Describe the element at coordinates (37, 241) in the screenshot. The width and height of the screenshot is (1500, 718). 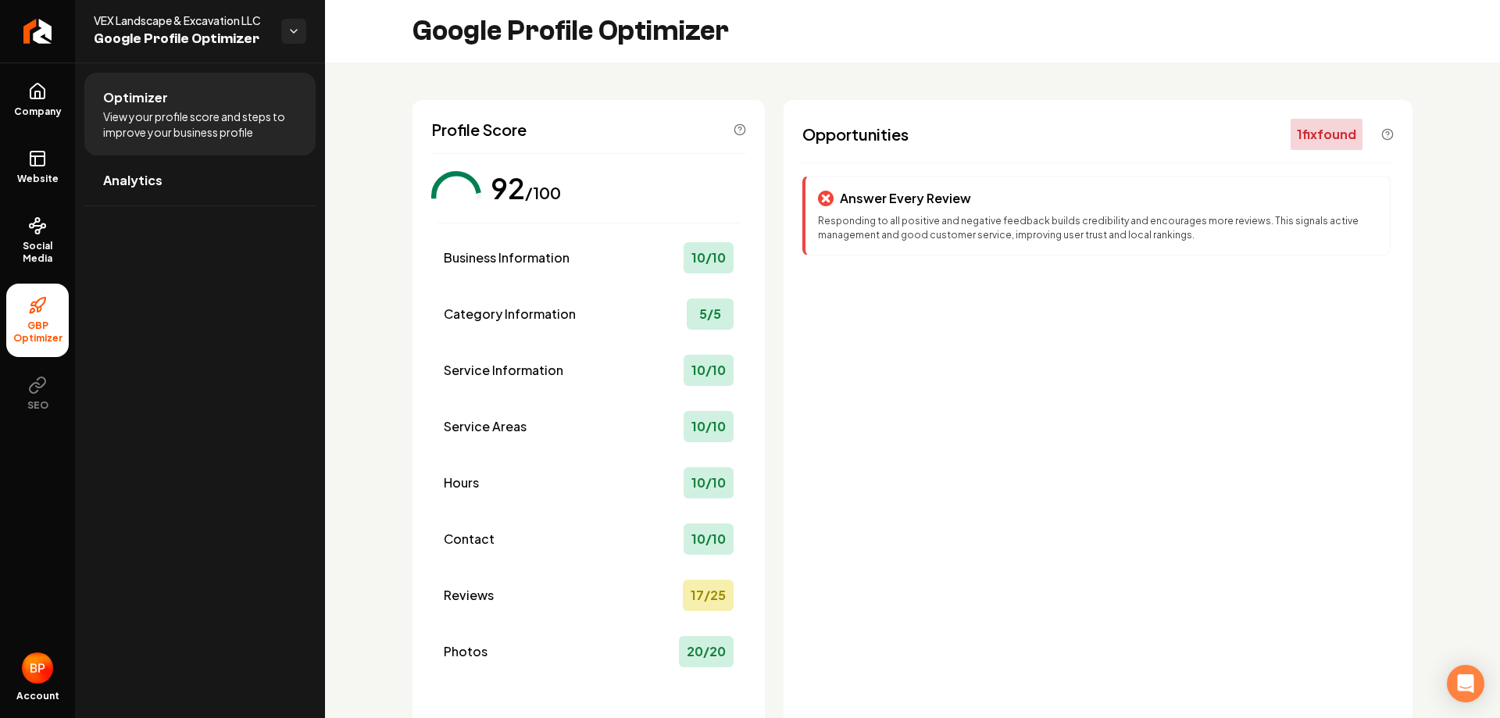
I see `a: Social Media` at that location.